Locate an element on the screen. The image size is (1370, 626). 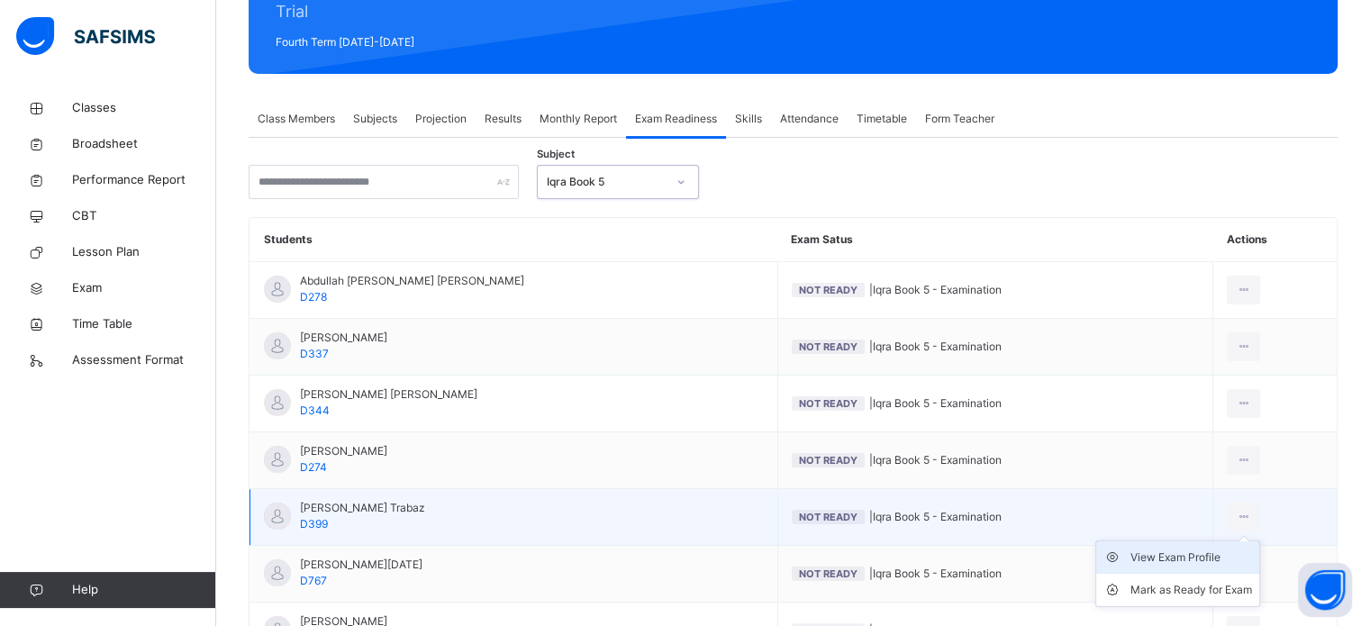
span: Results is located at coordinates (503, 119).